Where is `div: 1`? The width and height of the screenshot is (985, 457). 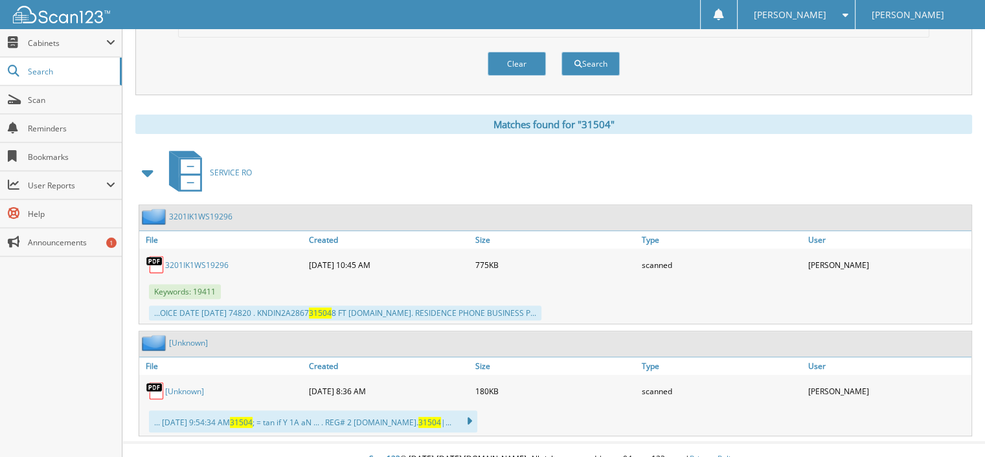 div: 1 is located at coordinates (111, 243).